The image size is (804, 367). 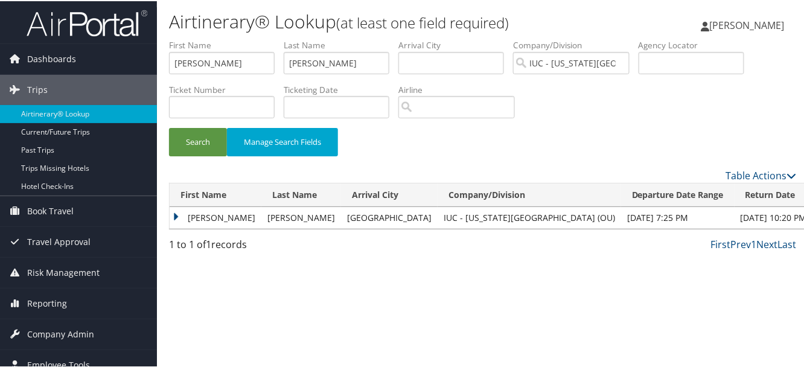 I want to click on small: (at least one field required), so click(x=423, y=21).